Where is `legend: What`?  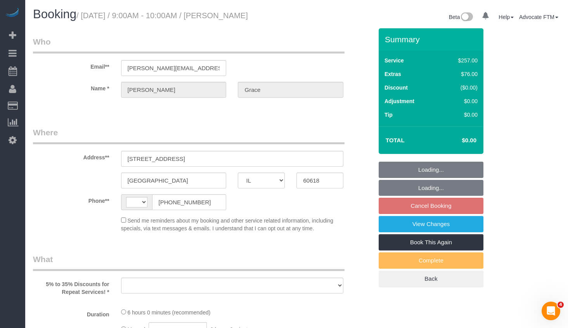 legend: What is located at coordinates (188, 262).